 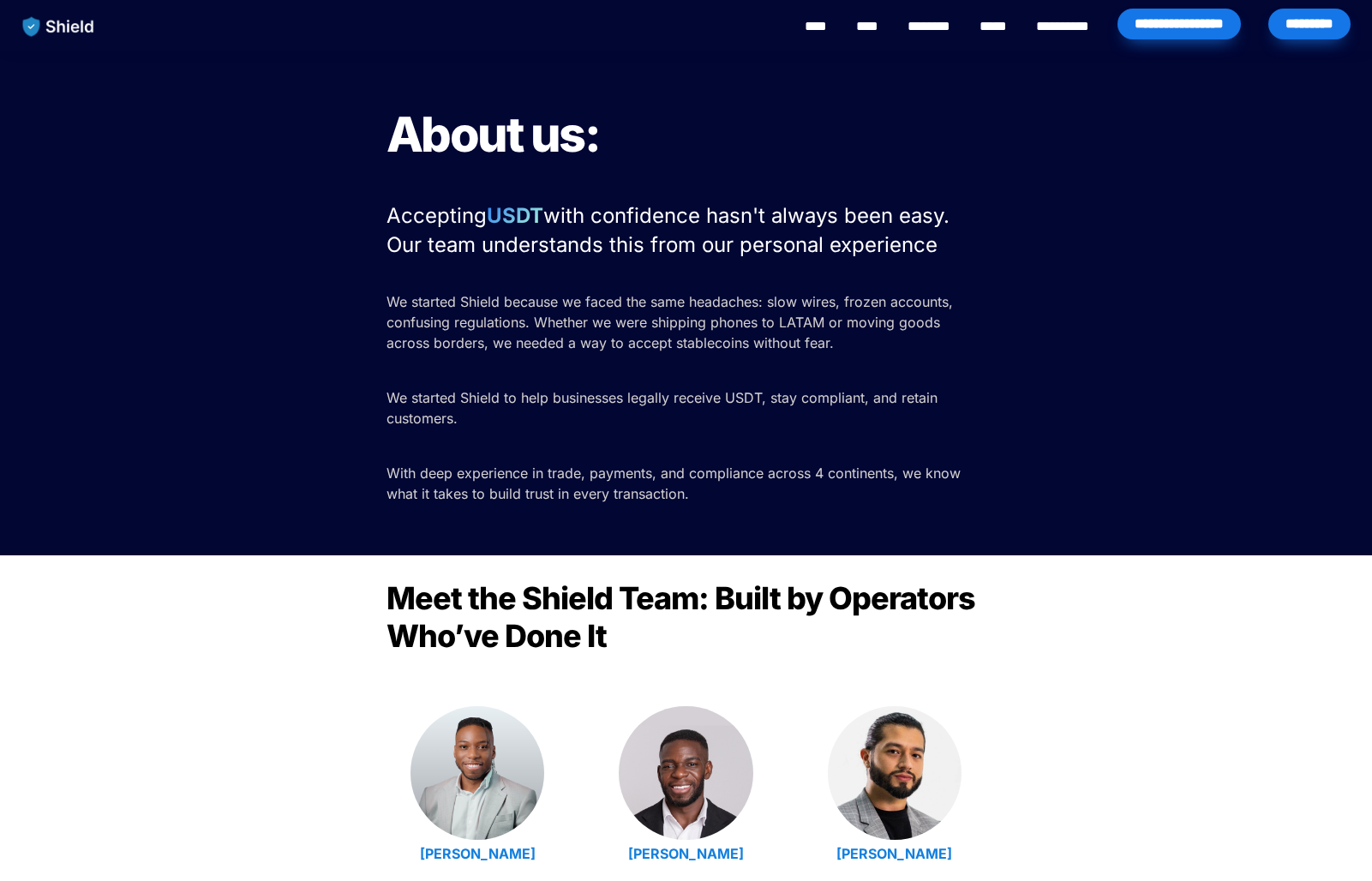 What do you see at coordinates (437, 215) in the screenshot?
I see `span: Accepting` at bounding box center [437, 215].